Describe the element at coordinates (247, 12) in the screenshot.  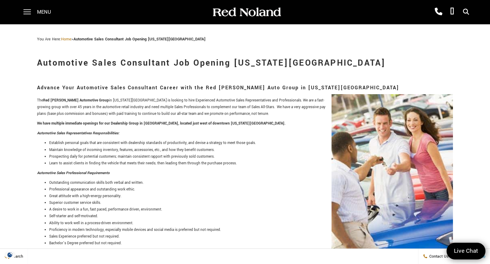
I see `img: Red Noland Auto Group` at that location.